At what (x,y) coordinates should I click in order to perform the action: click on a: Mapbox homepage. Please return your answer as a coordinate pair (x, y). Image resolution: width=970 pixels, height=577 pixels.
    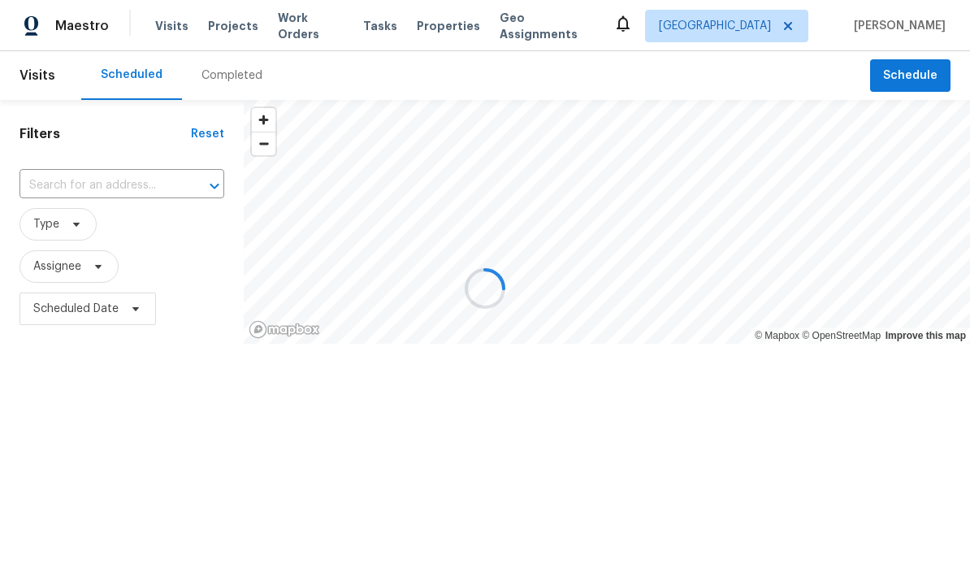
    Looking at the image, I should click on (284, 329).